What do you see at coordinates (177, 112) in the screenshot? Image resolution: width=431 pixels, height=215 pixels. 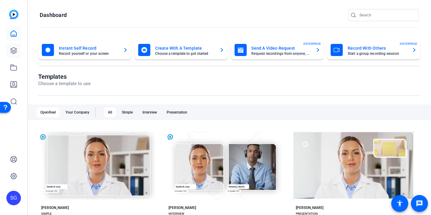 I see `div: Presentation` at bounding box center [177, 112].